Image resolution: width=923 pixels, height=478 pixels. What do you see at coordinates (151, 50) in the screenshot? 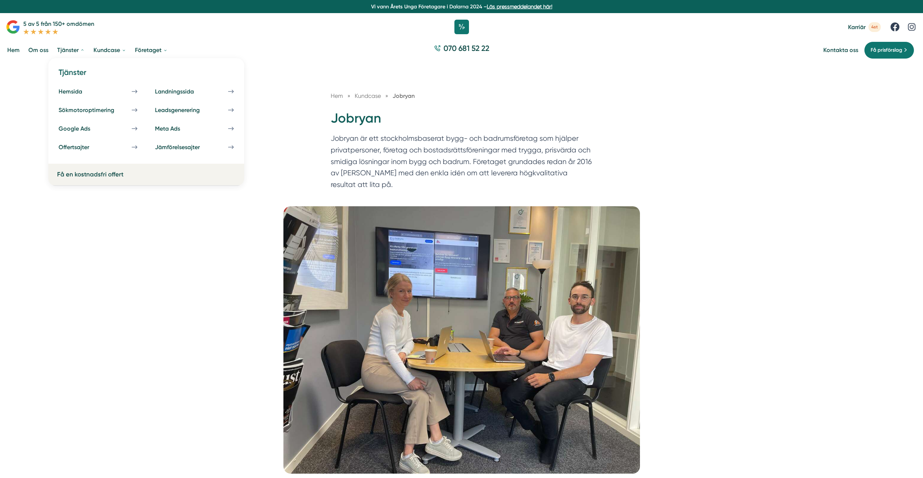
I see `a: Företaget` at bounding box center [151, 50].